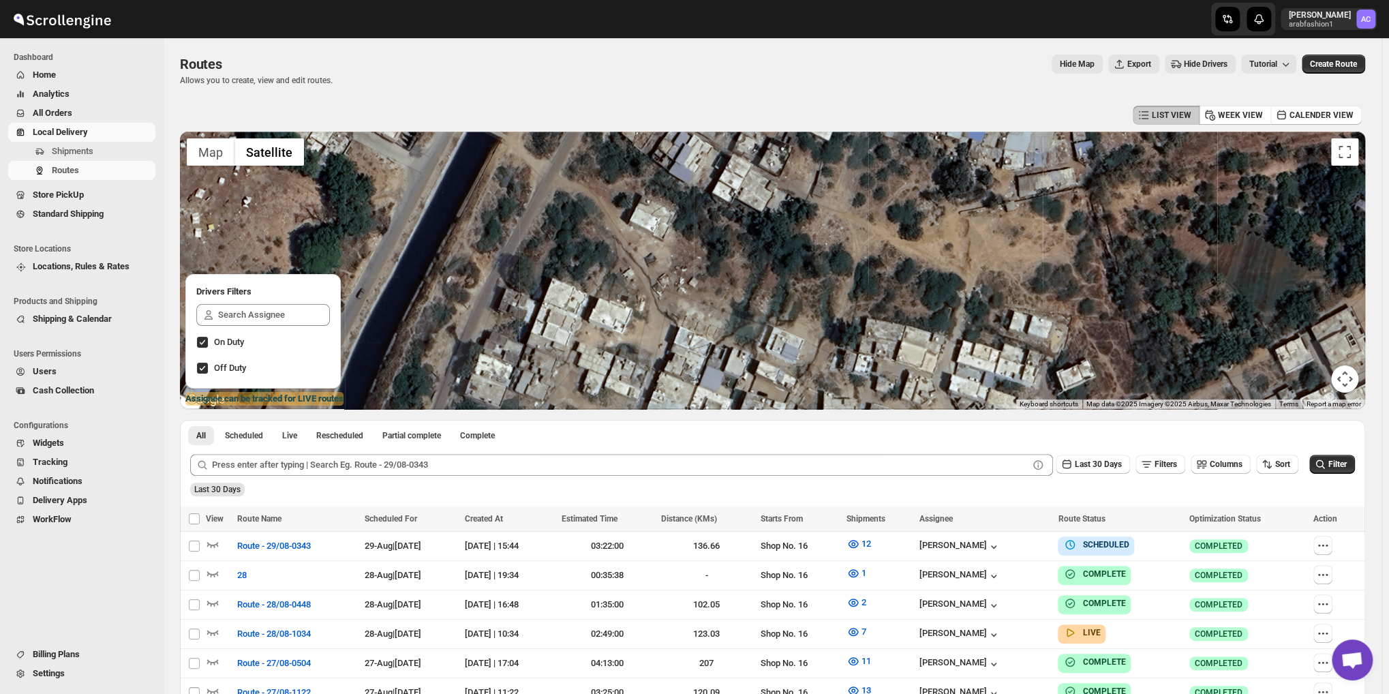 This screenshot has height=694, width=1389. I want to click on span: Analytics, so click(51, 93).